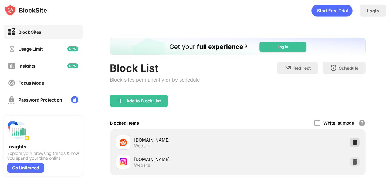  I want to click on div: Go Unlimited, so click(25, 168).